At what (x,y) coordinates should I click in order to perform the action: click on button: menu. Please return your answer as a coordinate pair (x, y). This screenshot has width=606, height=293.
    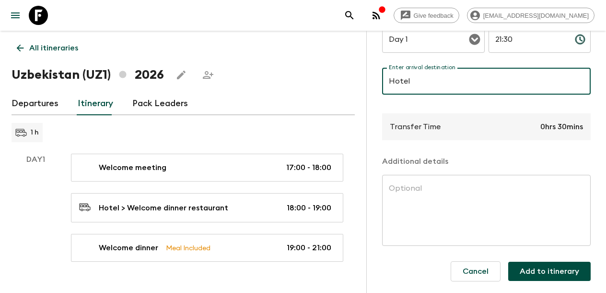
    Looking at the image, I should click on (15, 15).